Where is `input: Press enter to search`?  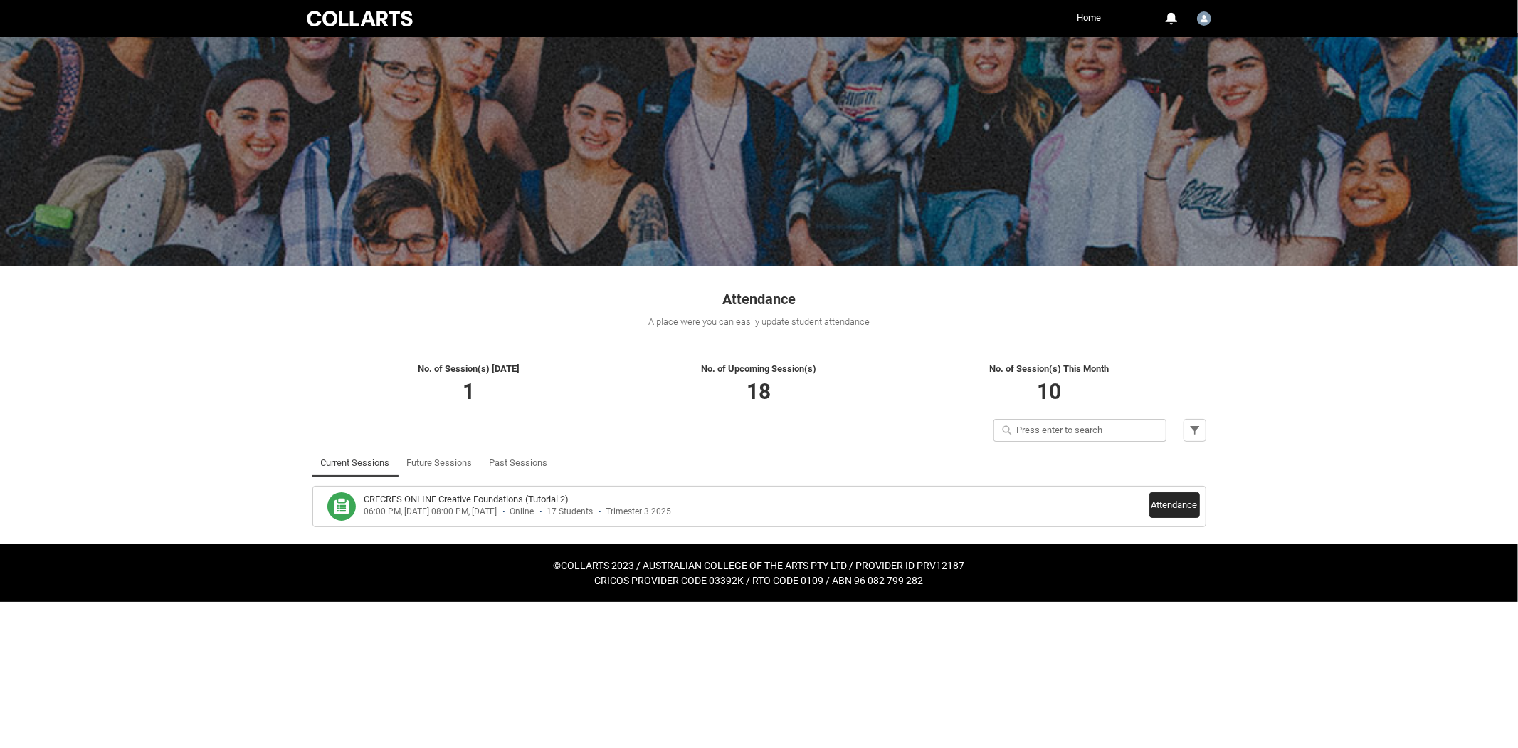 input: Press enter to search is located at coordinates (1080, 430).